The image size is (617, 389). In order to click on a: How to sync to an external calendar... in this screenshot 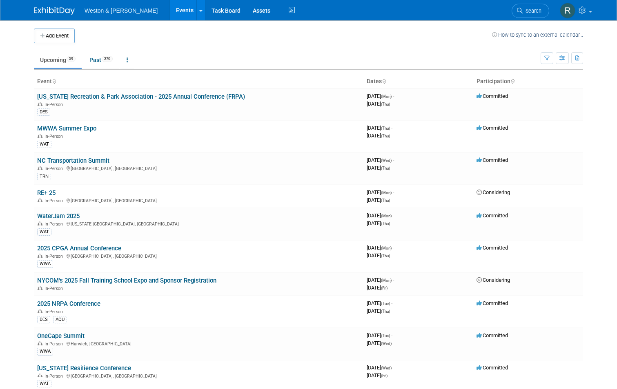, I will do `click(537, 35)`.